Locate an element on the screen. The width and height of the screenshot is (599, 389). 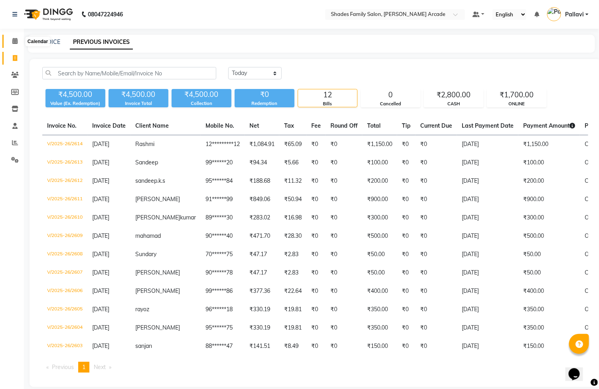
td: ₹900.00 is located at coordinates (549, 200).